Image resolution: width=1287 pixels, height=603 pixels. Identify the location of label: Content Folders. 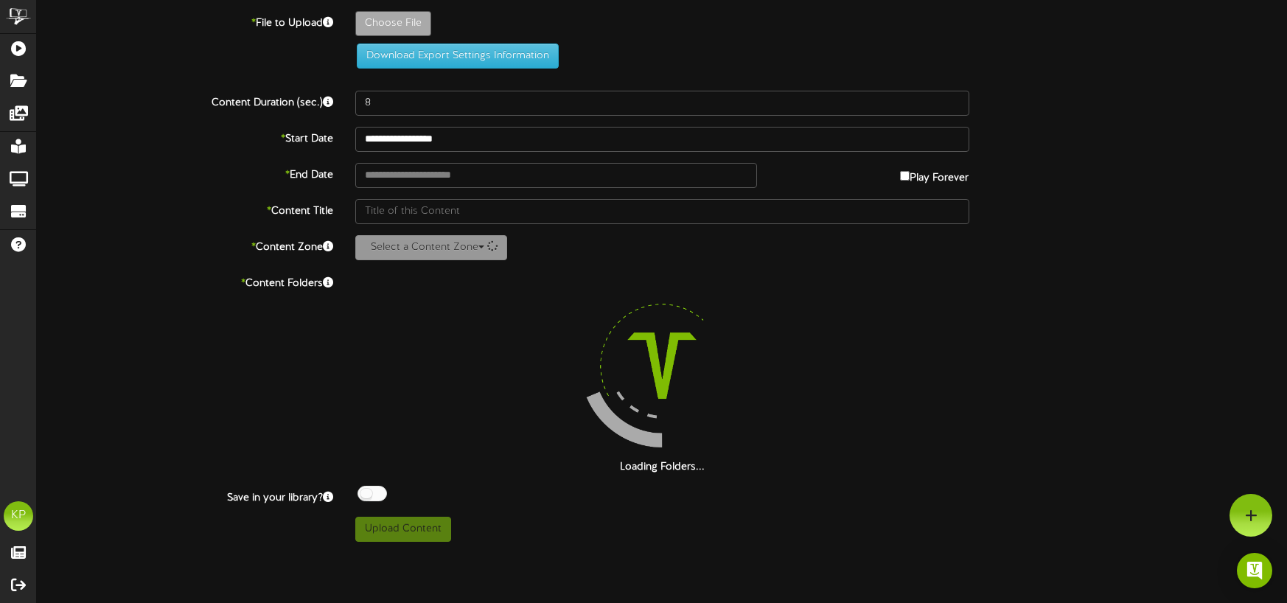
(185, 281).